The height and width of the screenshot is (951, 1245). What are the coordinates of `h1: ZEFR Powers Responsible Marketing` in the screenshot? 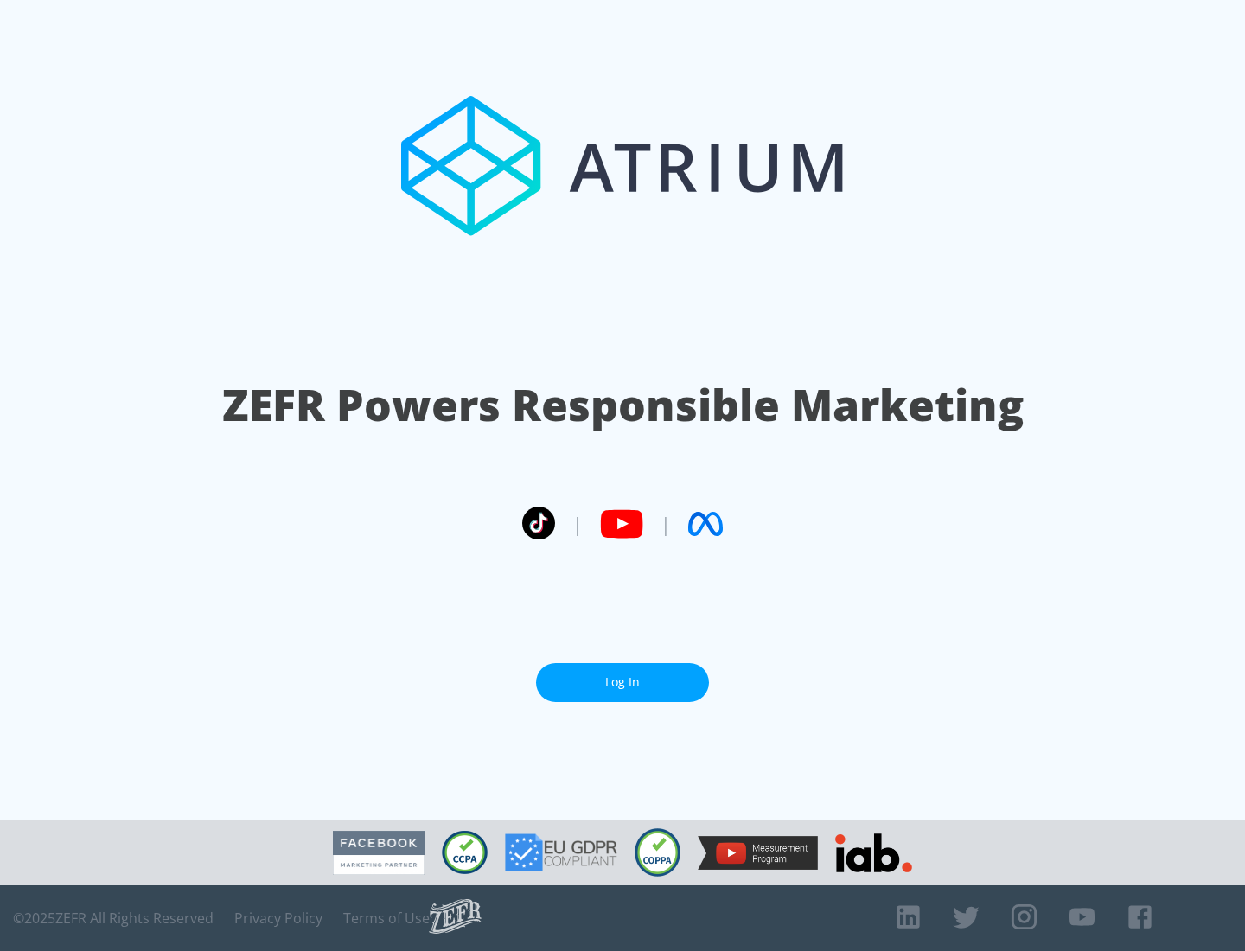 It's located at (622, 405).